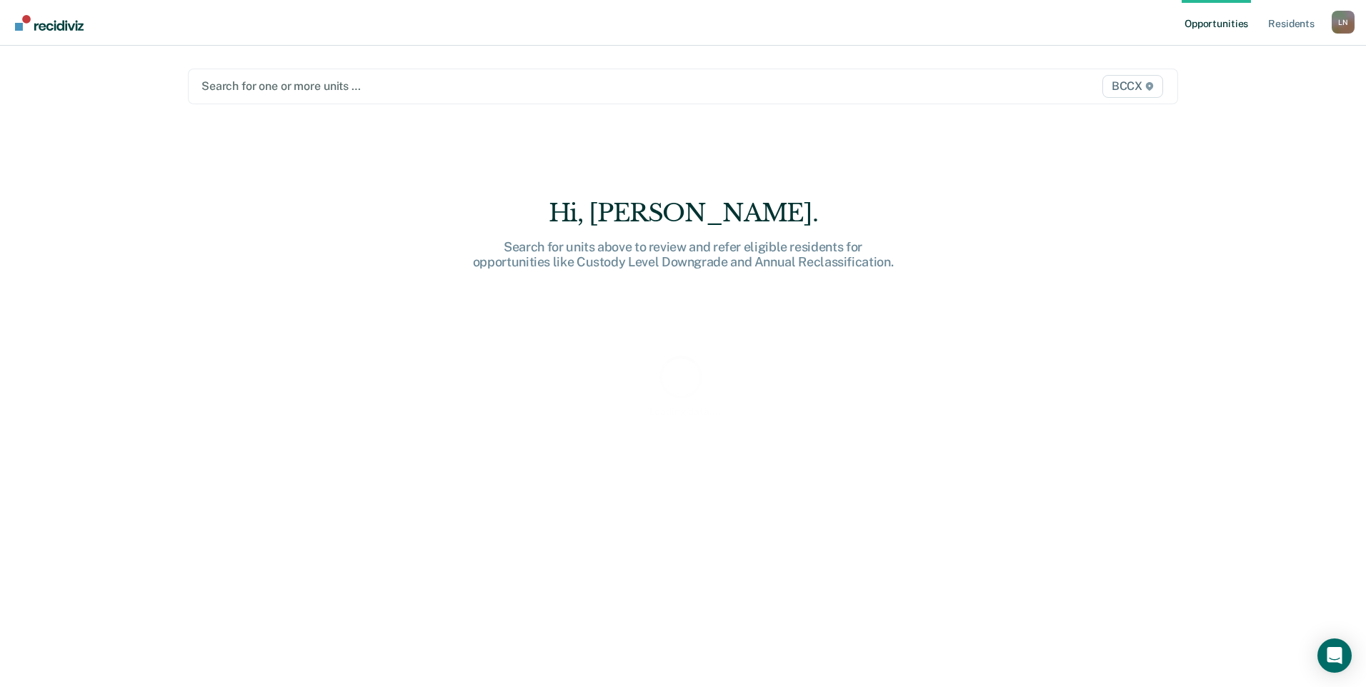  I want to click on span: BCCX, so click(1133, 86).